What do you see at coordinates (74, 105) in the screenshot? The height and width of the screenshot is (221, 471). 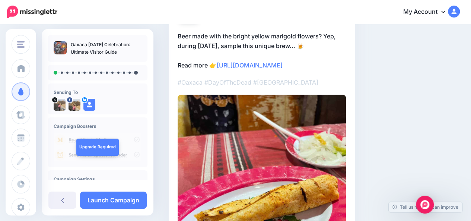 I see `img: 58443598_861259140882700_6099242461018718208_o-bsa94685.jpg` at bounding box center [74, 105].